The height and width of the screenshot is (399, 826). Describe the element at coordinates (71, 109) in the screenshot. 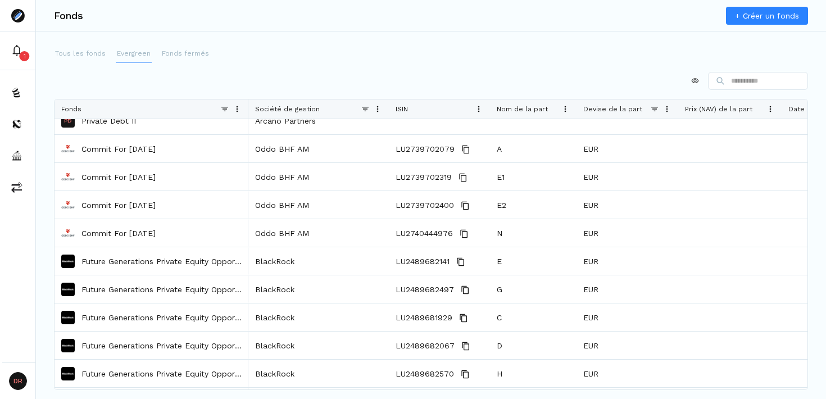

I see `span: Fonds` at that location.